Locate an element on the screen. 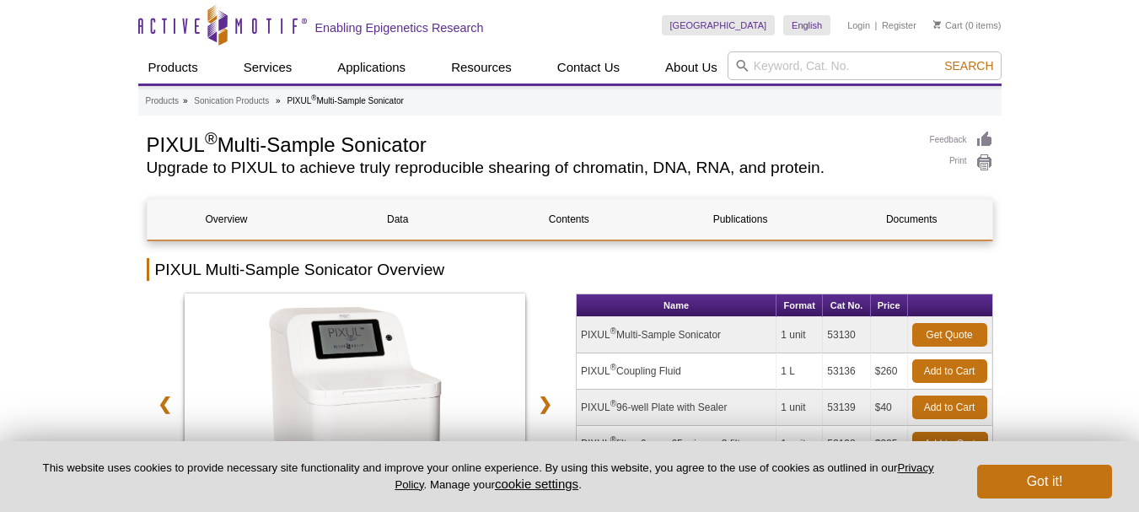  td: PIXUL Coupling Fluid is located at coordinates (676, 371).